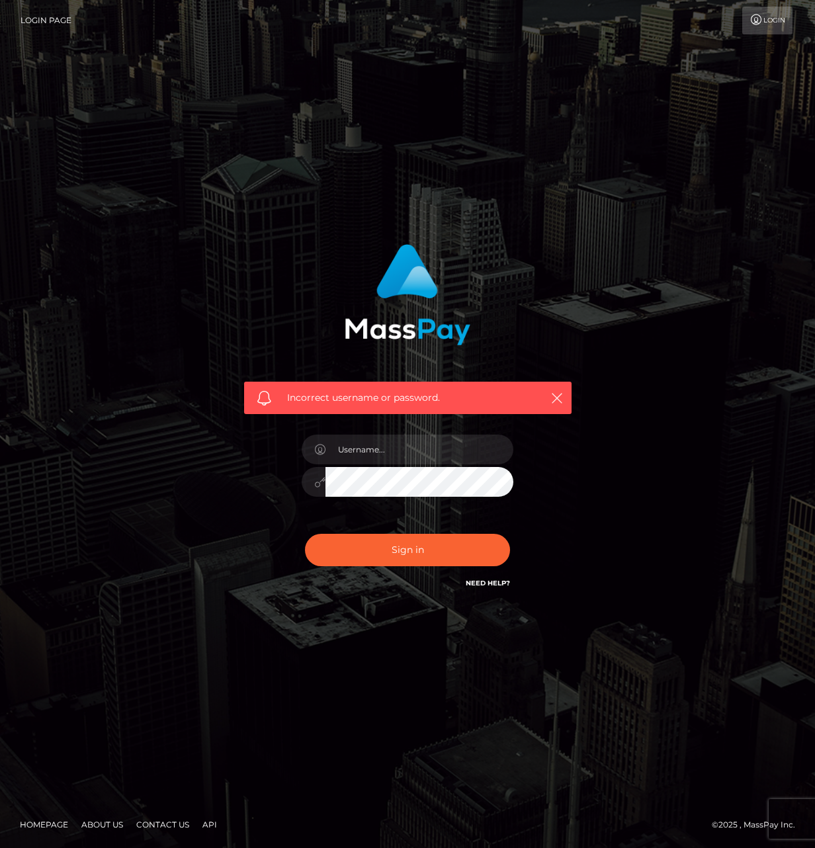 The height and width of the screenshot is (848, 815). Describe the element at coordinates (408, 550) in the screenshot. I see `button: Sign in` at that location.